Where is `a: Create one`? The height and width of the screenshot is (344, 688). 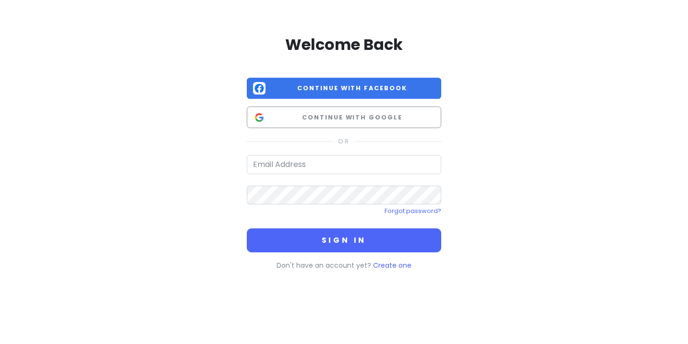
a: Create one is located at coordinates (392, 265).